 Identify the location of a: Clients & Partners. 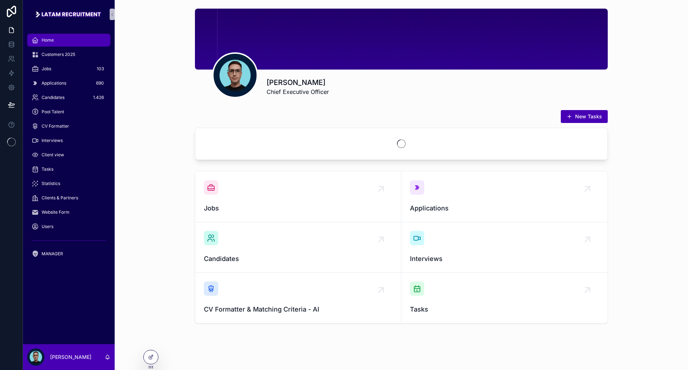
(69, 198).